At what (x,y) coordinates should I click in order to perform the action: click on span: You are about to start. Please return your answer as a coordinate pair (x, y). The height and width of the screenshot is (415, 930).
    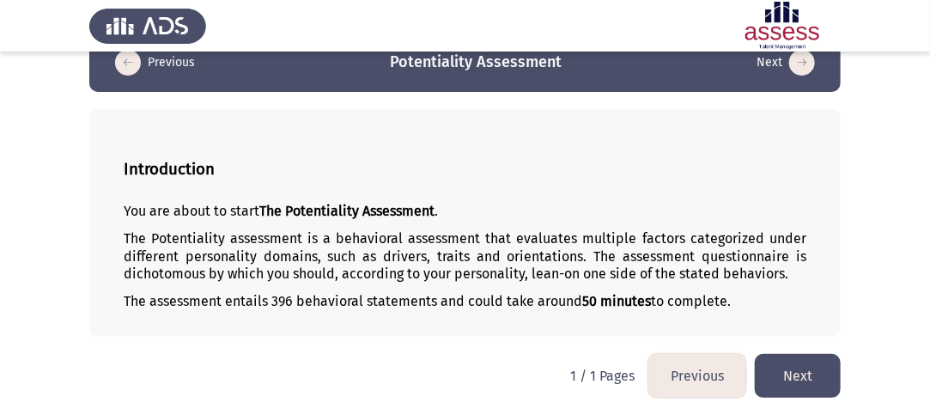
    Looking at the image, I should click on (191, 210).